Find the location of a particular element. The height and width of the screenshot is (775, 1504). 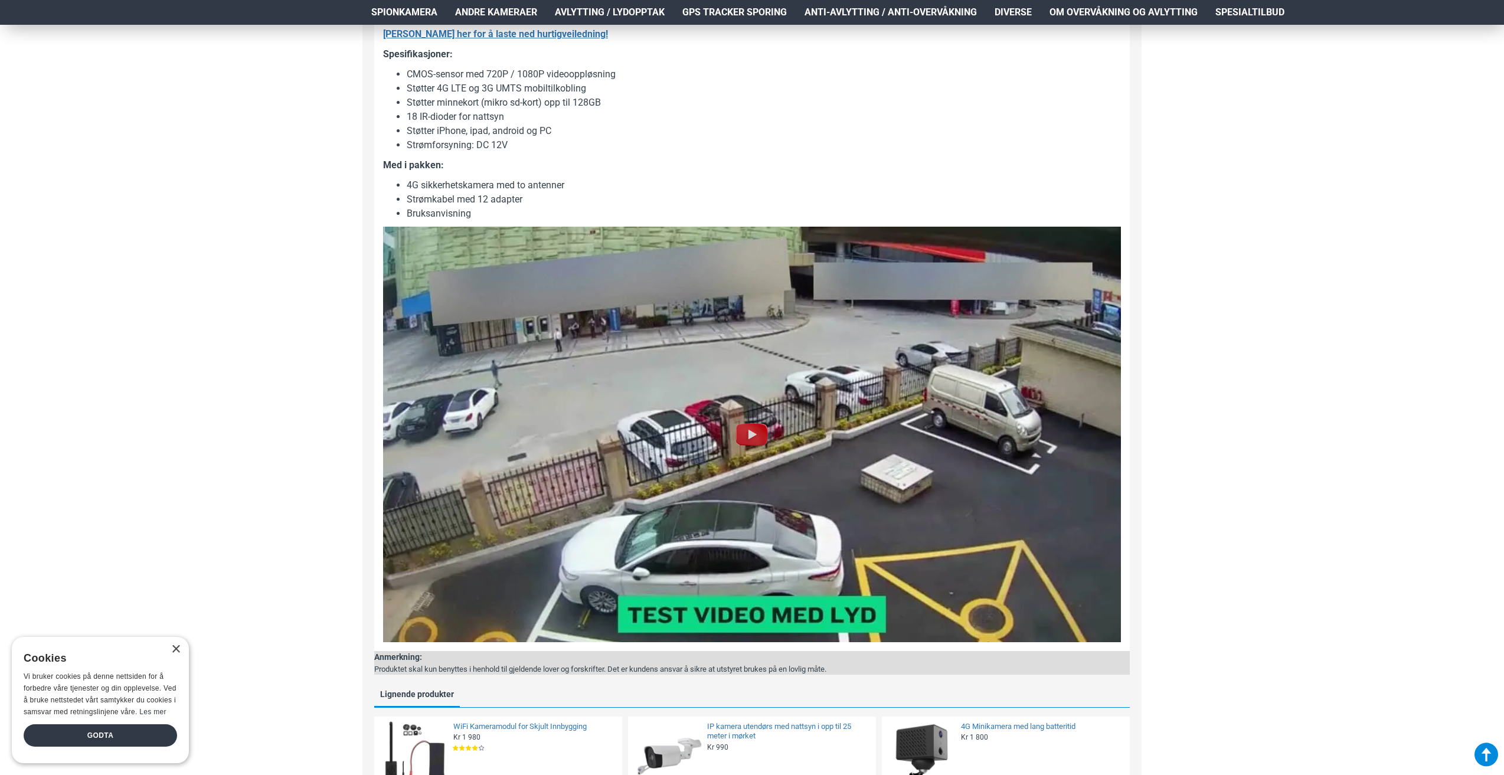

a: Lignende produkter is located at coordinates (417, 696).